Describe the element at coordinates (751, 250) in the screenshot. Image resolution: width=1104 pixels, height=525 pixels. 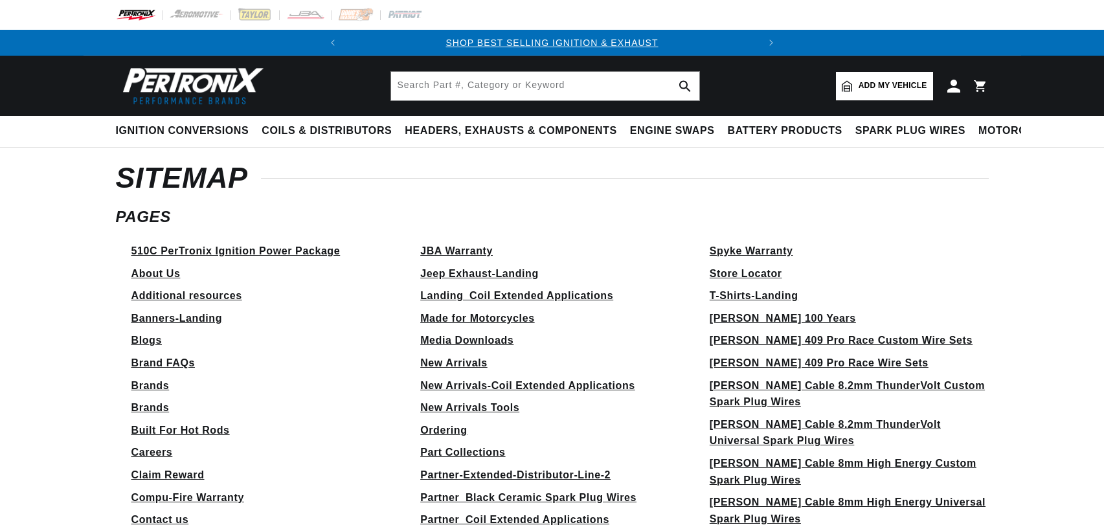
I see `a: Spyke Warranty` at that location.